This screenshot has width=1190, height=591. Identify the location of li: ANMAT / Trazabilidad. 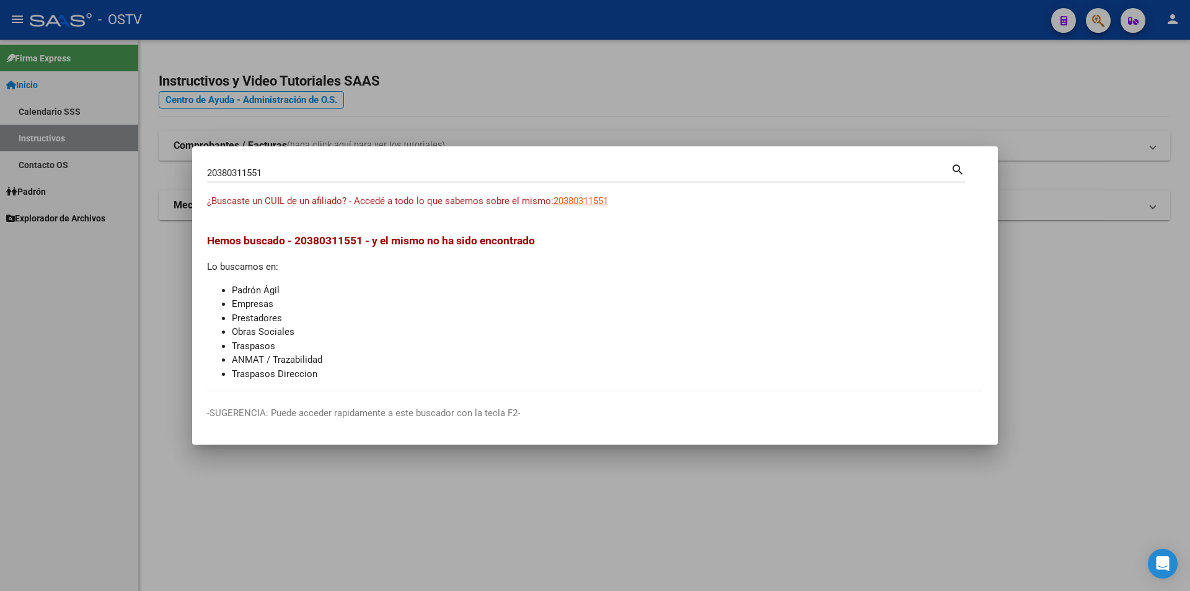
(608, 360).